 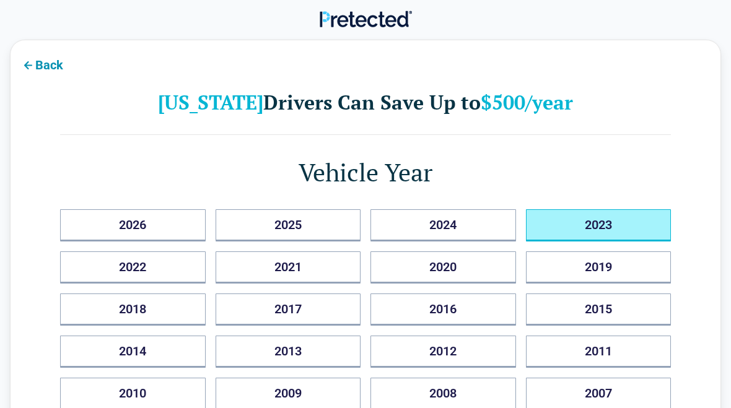 What do you see at coordinates (526, 102) in the screenshot?
I see `b: $500/year` at bounding box center [526, 102].